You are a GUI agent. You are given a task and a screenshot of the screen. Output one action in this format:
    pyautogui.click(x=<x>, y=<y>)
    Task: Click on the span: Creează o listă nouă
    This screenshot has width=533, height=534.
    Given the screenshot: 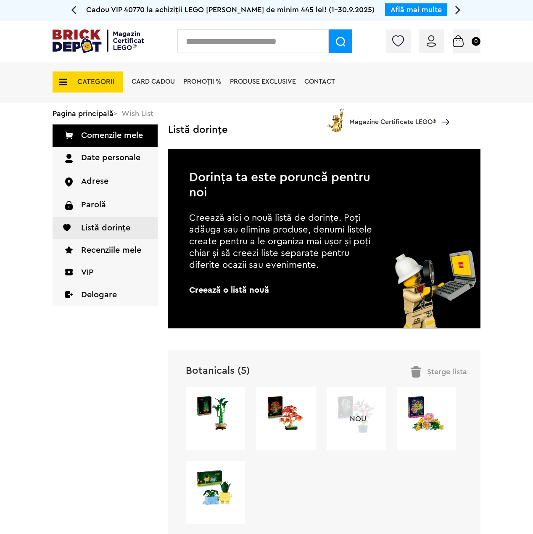 What is the action you would take?
    pyautogui.click(x=284, y=290)
    